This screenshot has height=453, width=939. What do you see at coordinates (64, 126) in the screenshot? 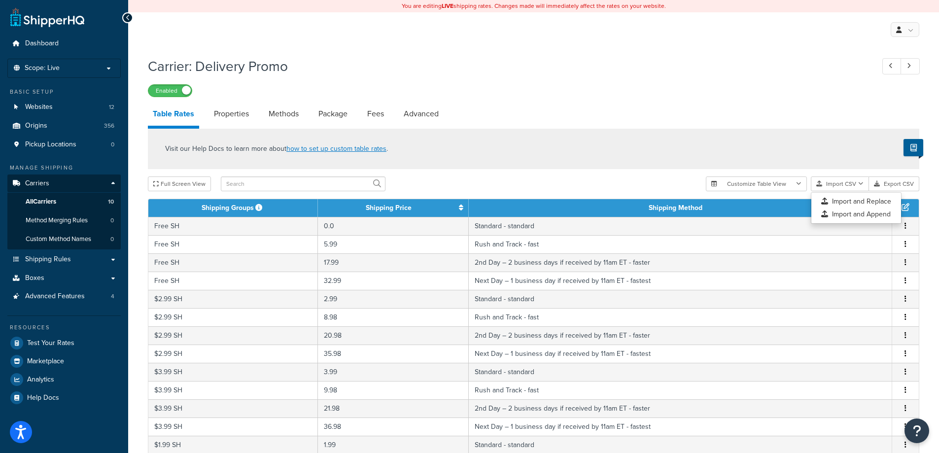
I see `a: Origins356` at bounding box center [64, 126].